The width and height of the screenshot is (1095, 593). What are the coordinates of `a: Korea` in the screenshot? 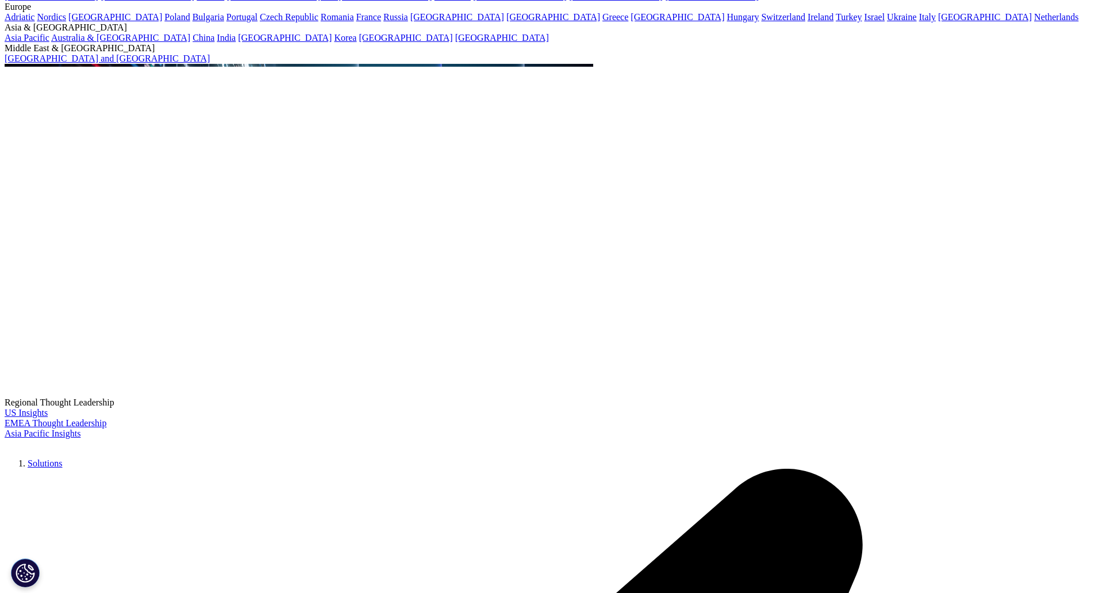 It's located at (345, 37).